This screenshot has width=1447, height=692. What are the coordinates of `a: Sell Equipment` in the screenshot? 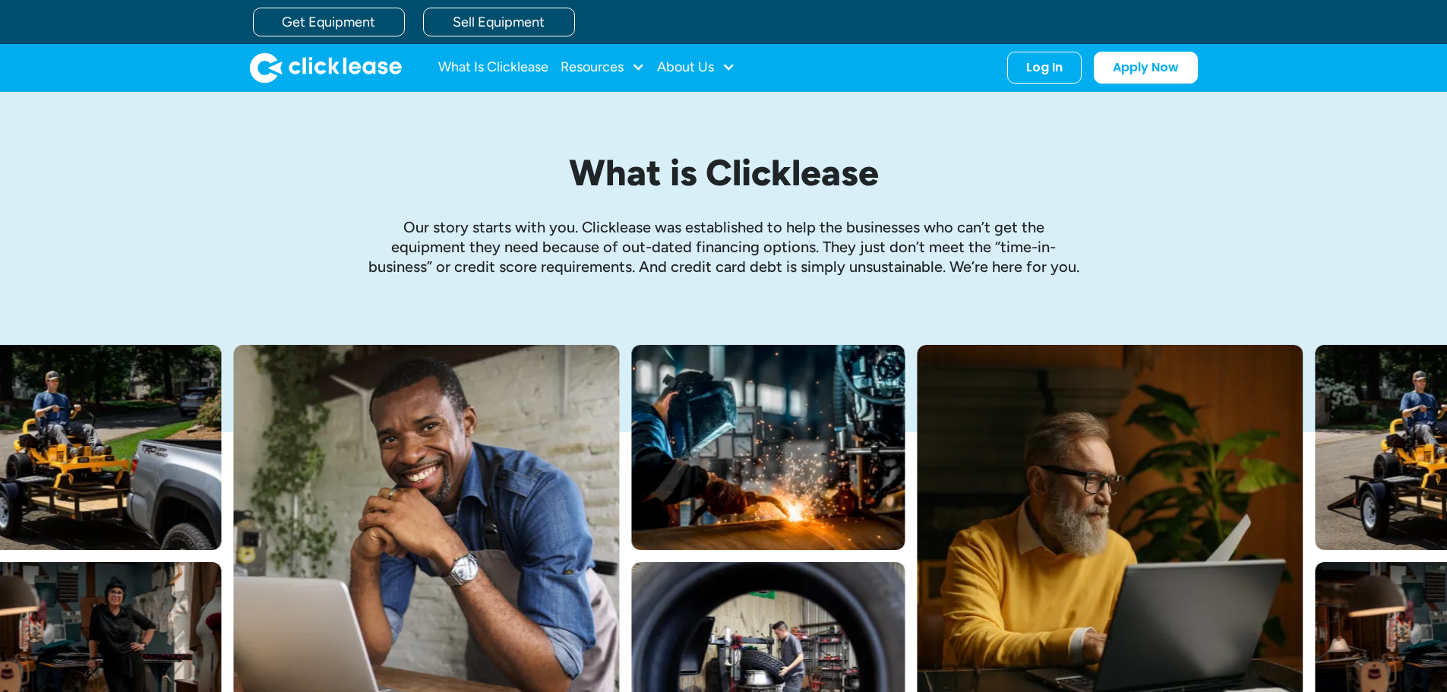 It's located at (499, 22).